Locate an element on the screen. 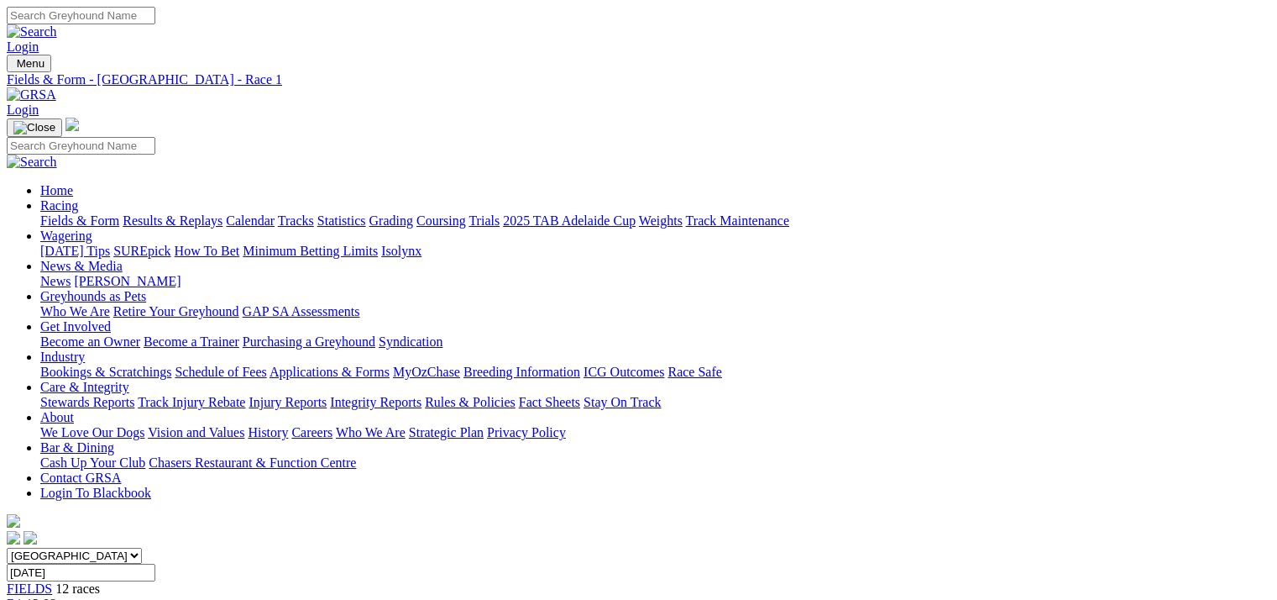 Image resolution: width=1277 pixels, height=600 pixels. div: Industry is located at coordinates (655, 372).